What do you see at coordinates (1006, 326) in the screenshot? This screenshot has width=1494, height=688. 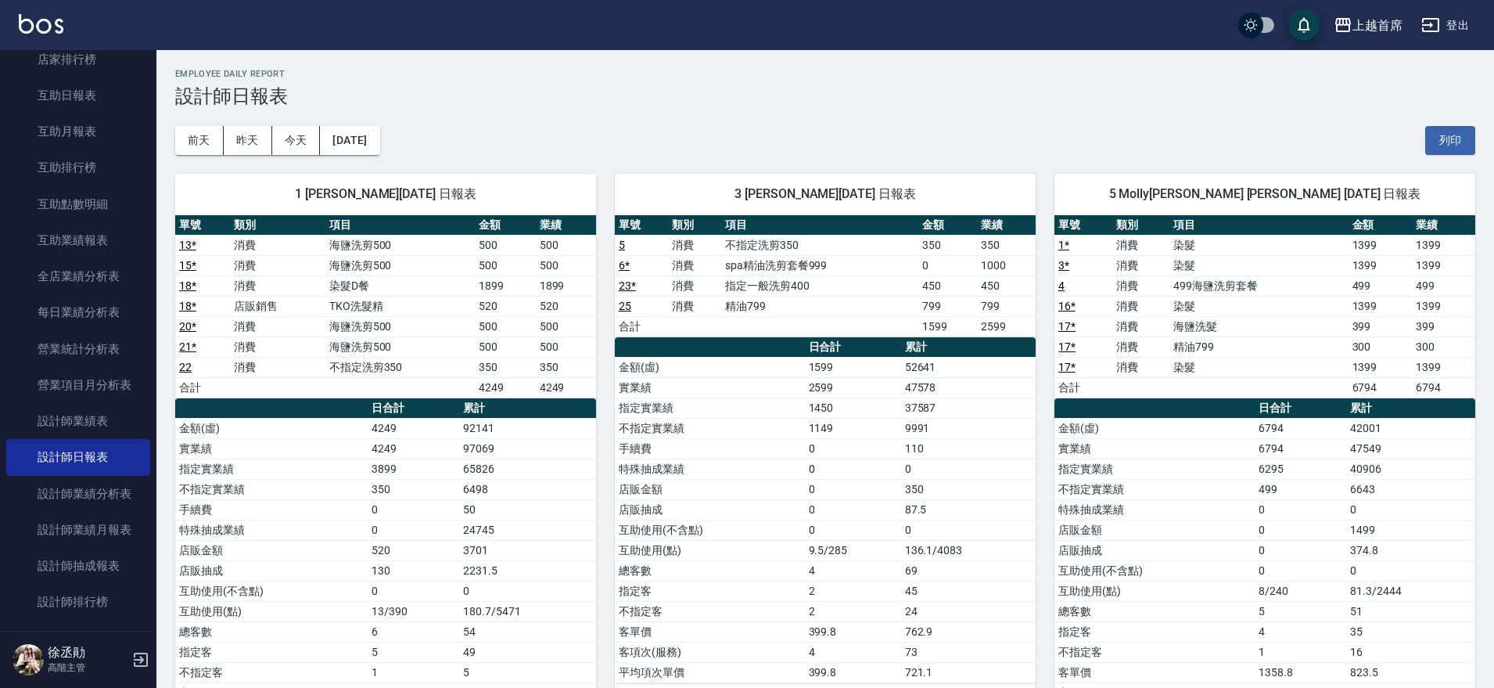 I see `td: 2599` at bounding box center [1006, 326].